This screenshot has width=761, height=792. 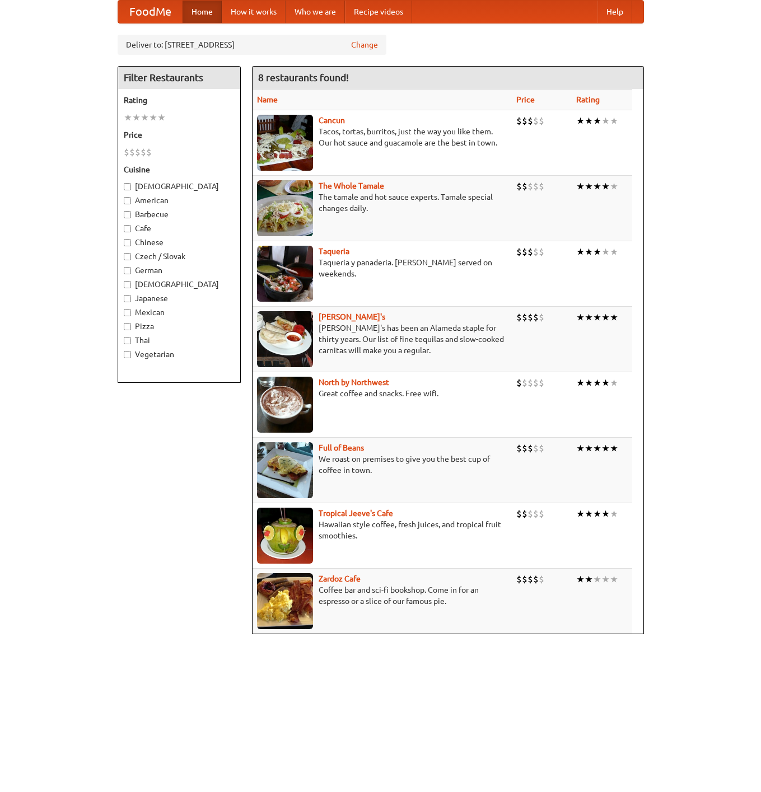 I want to click on a: FoodMe, so click(x=150, y=12).